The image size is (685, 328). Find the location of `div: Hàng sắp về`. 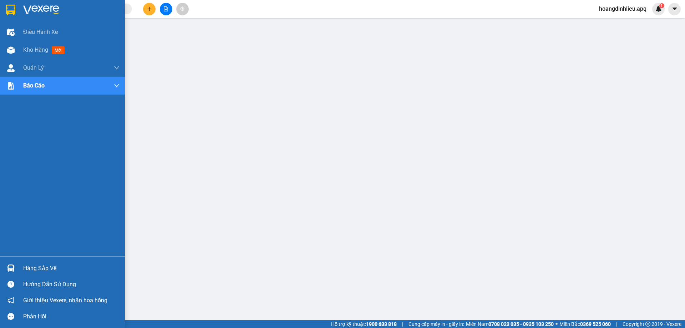

div: Hàng sắp về is located at coordinates (71, 268).